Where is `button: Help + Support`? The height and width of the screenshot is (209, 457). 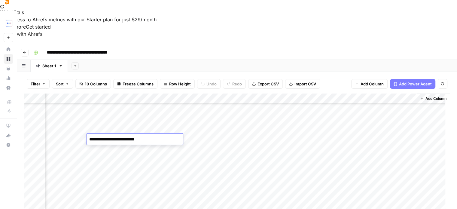 button: Help + Support is located at coordinates (8, 145).